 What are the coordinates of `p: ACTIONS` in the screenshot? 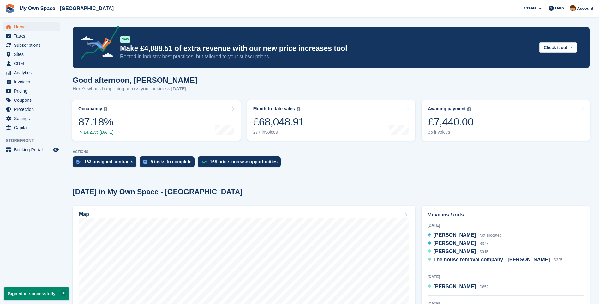 It's located at (331, 151).